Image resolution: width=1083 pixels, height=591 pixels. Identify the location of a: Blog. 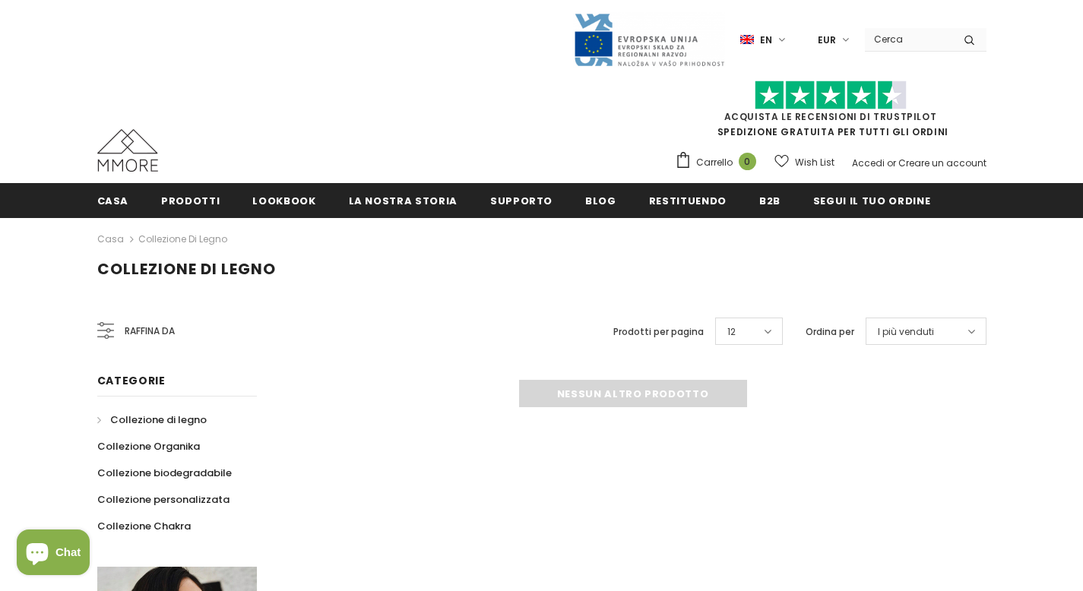
(600, 200).